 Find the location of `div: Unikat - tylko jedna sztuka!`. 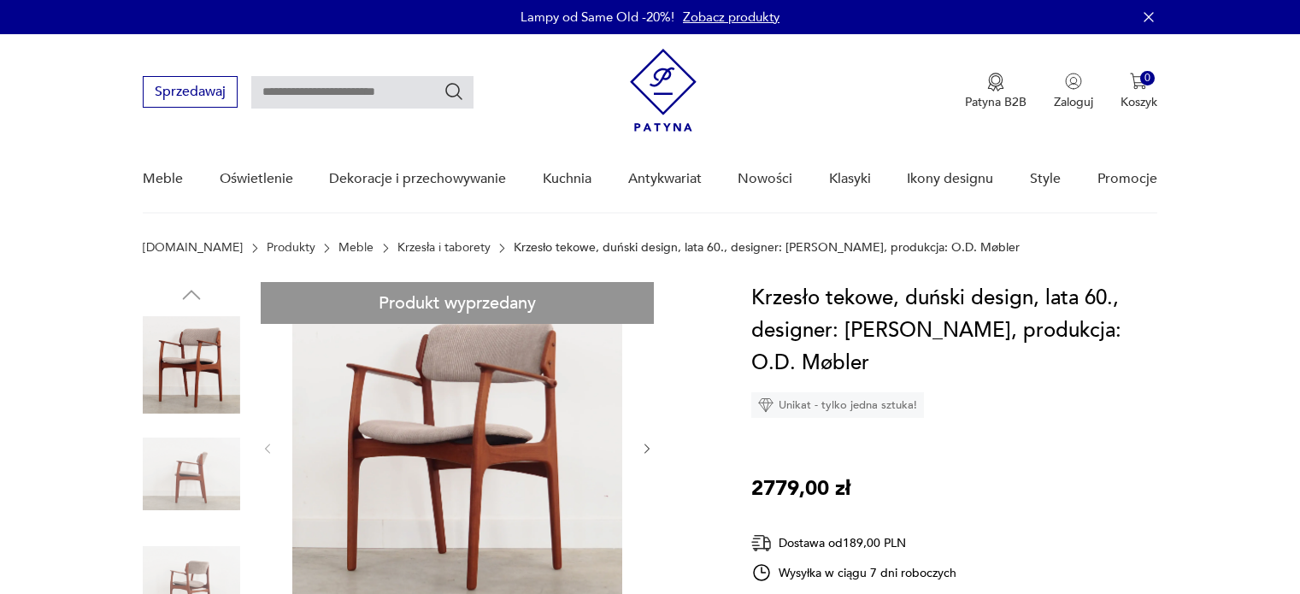

div: Unikat - tylko jedna sztuka! is located at coordinates (837, 405).